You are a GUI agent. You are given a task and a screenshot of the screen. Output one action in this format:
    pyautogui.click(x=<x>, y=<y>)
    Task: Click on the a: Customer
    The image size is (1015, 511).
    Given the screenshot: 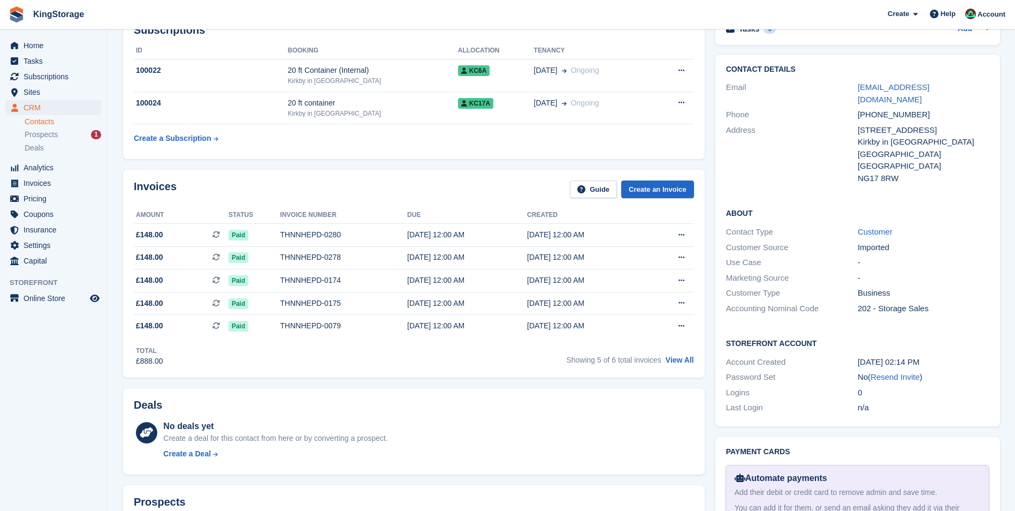 What is the action you would take?
    pyautogui.click(x=875, y=231)
    